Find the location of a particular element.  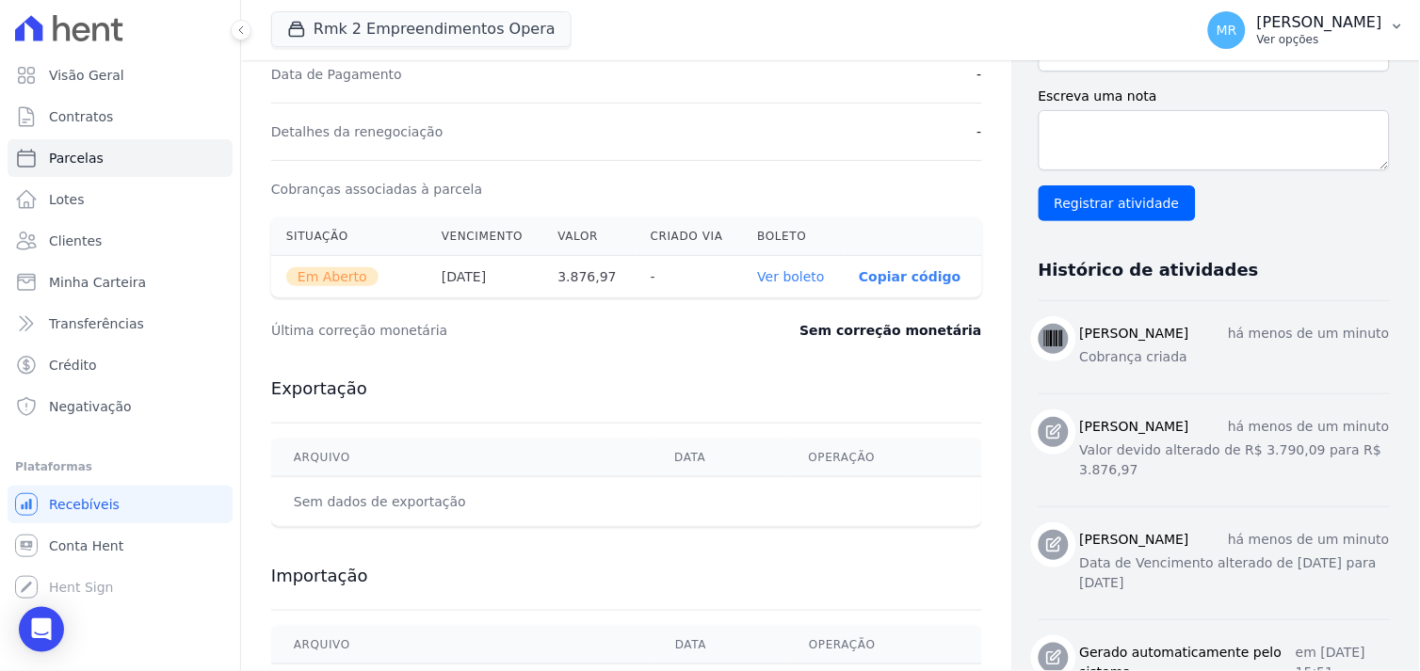

span: Minha Carteira is located at coordinates (97, 282).